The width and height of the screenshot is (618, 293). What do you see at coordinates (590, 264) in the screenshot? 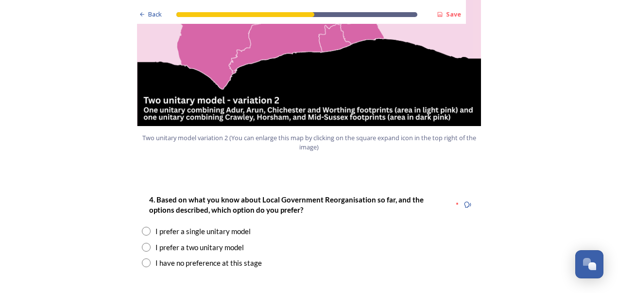
I see `button: Open Chat` at bounding box center [590, 264].